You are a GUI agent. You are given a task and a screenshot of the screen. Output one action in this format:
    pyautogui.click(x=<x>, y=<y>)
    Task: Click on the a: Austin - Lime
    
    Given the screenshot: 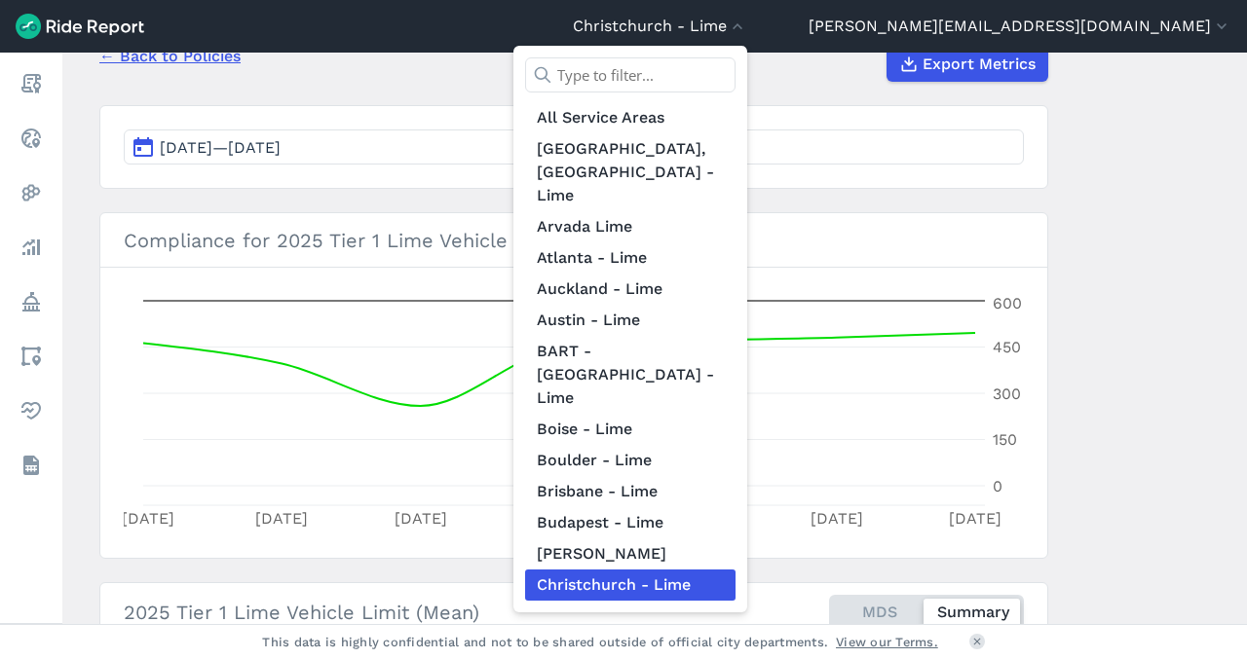 What is the action you would take?
    pyautogui.click(x=630, y=320)
    